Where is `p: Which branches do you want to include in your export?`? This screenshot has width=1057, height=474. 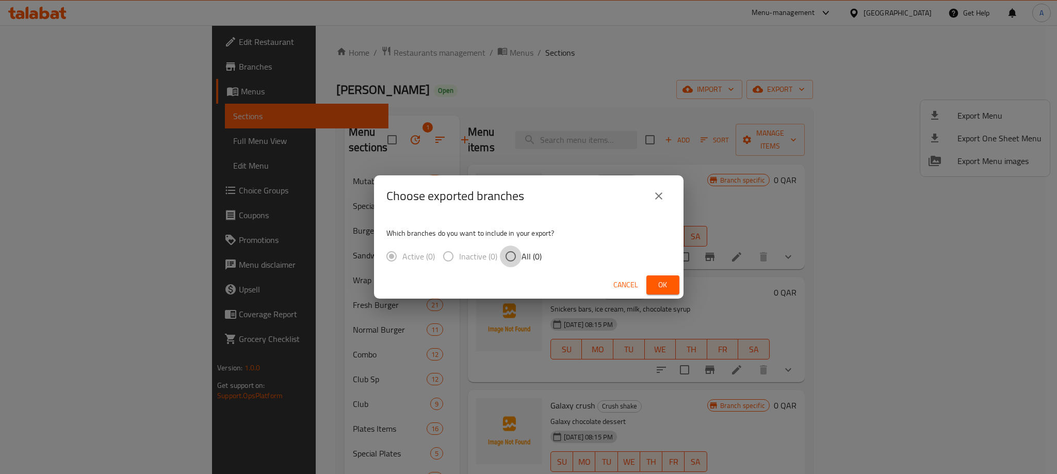
p: Which branches do you want to include in your export? is located at coordinates (529, 233).